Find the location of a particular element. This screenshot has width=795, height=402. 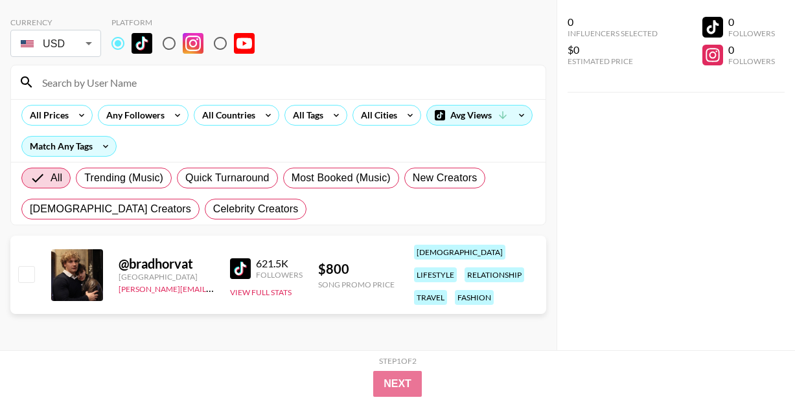

div: 621.5K is located at coordinates (279, 264).